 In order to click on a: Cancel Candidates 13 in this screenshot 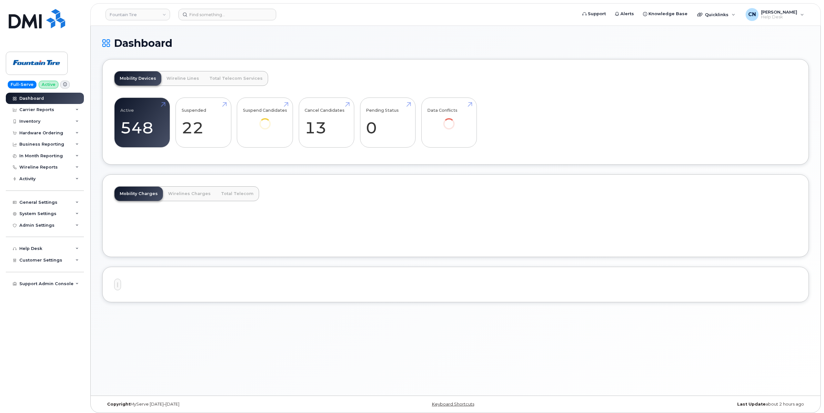, I will do `click(326, 123)`.